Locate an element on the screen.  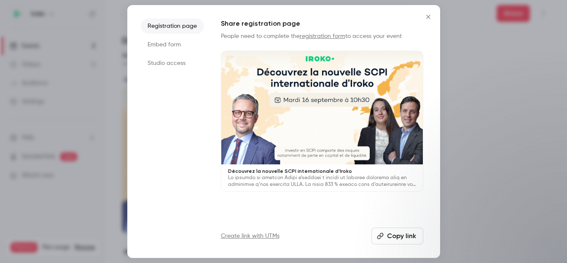
p: Lo ipsumdo si ametcon Adipi e’seddoei t incidi ut laboree dolorema aliq en adminimve q’nos exerci... is located at coordinates (322, 181).